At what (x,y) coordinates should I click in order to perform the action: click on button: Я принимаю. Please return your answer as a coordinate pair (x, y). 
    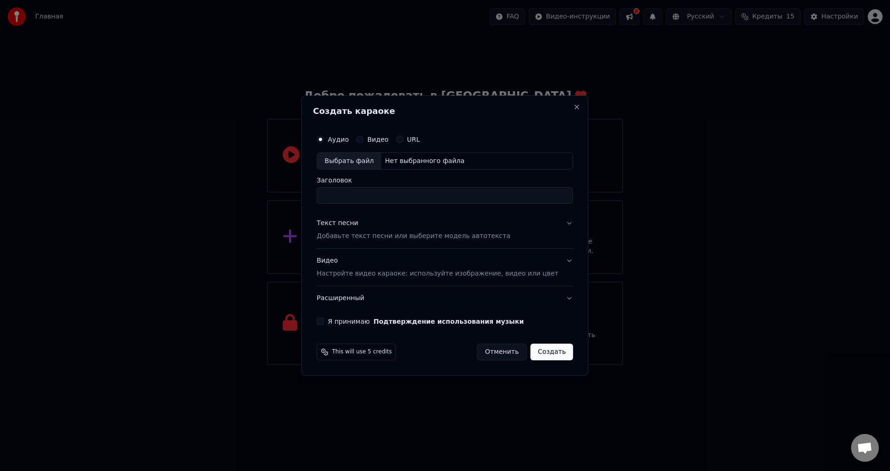
    Looking at the image, I should click on (449, 322).